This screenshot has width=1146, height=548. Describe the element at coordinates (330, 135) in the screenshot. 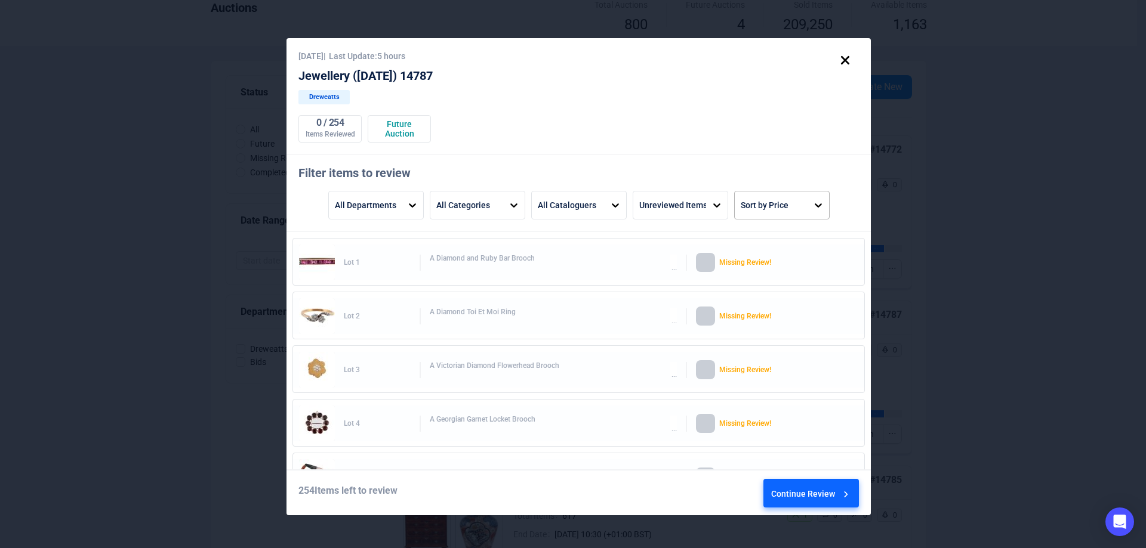

I see `div: Items Reviewed` at that location.